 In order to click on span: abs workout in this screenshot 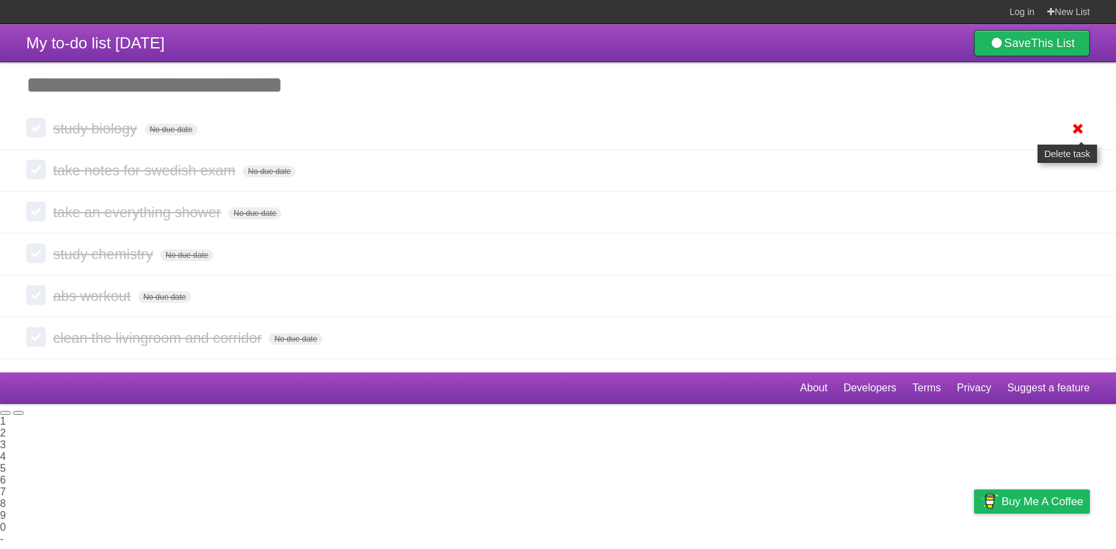, I will do `click(94, 296)`.